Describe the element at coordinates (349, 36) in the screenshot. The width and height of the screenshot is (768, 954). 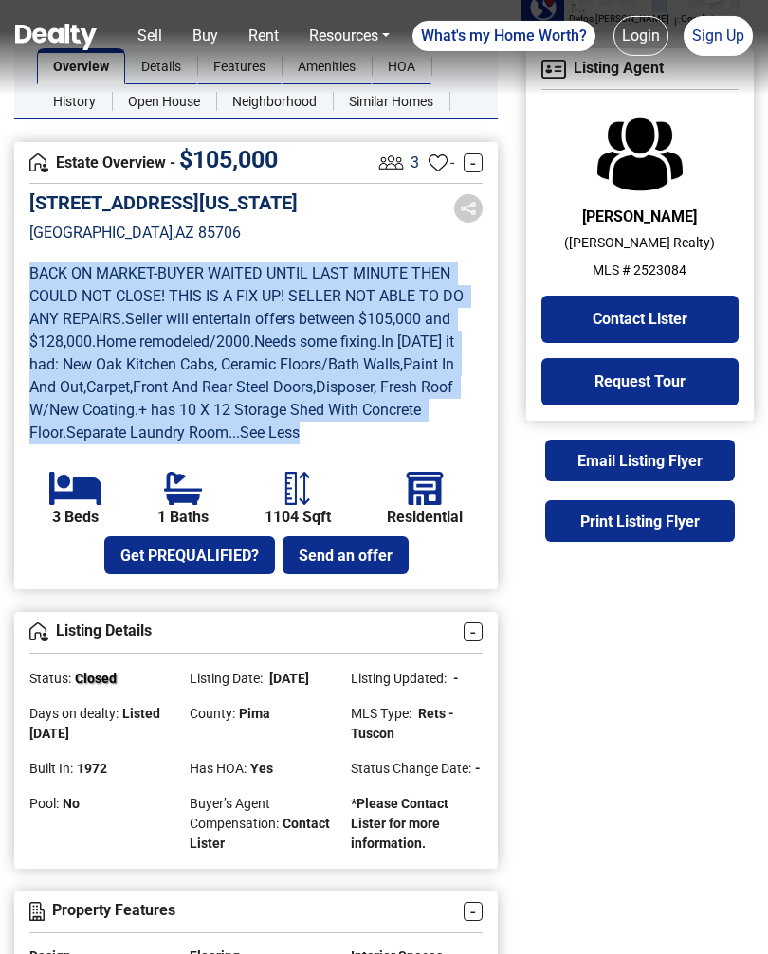
I see `a: Resources` at that location.